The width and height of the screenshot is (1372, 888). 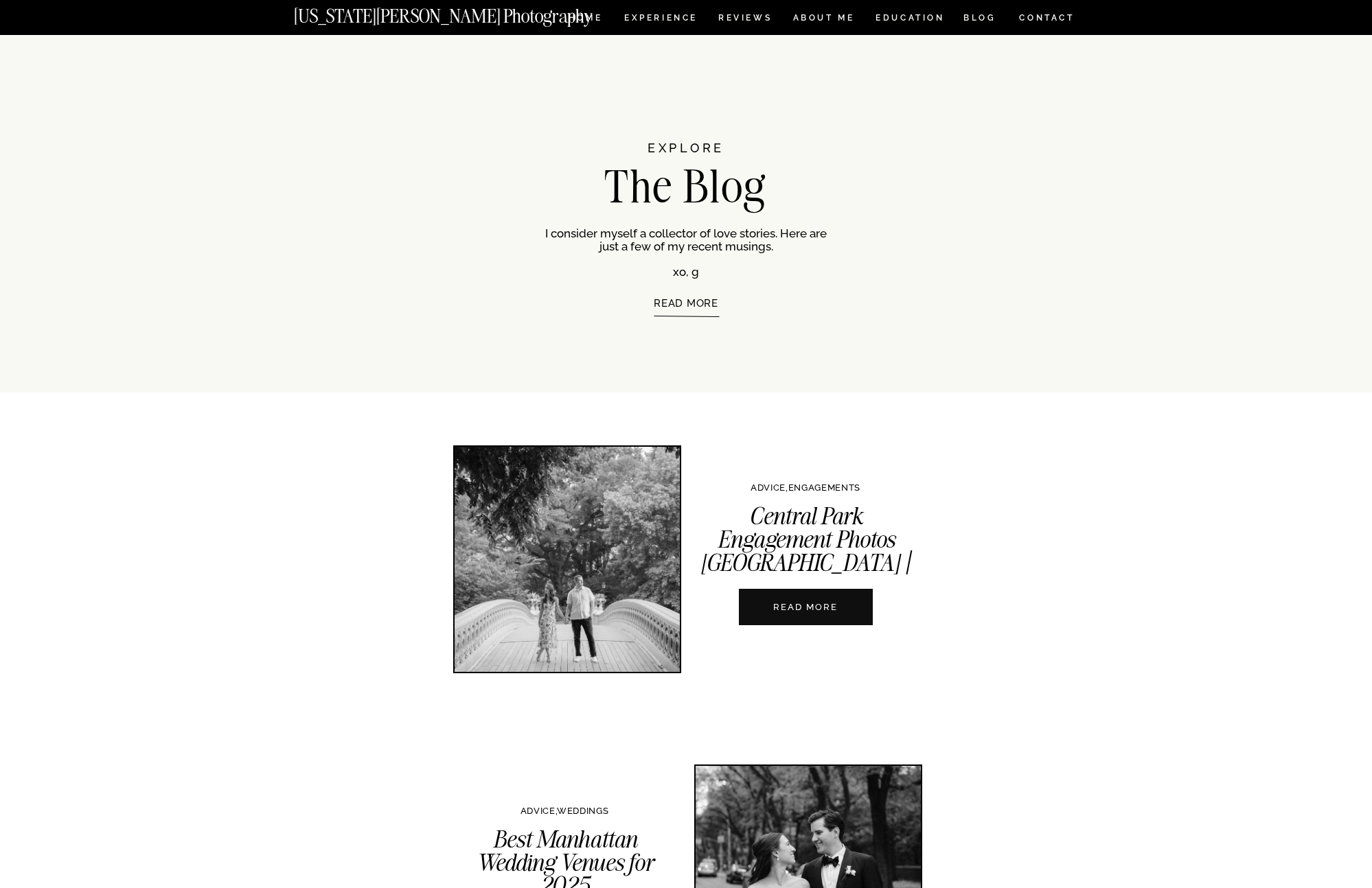 What do you see at coordinates (686, 184) in the screenshot?
I see `h1: The Blog` at bounding box center [686, 184].